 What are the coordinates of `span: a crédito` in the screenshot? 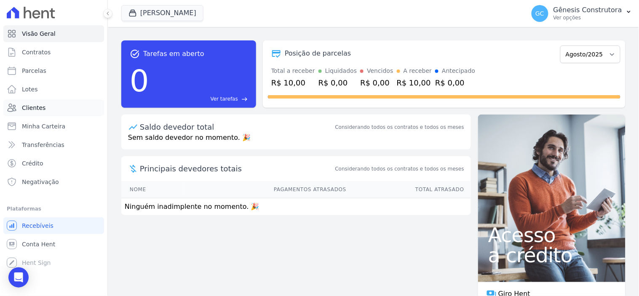 It's located at (552, 255).